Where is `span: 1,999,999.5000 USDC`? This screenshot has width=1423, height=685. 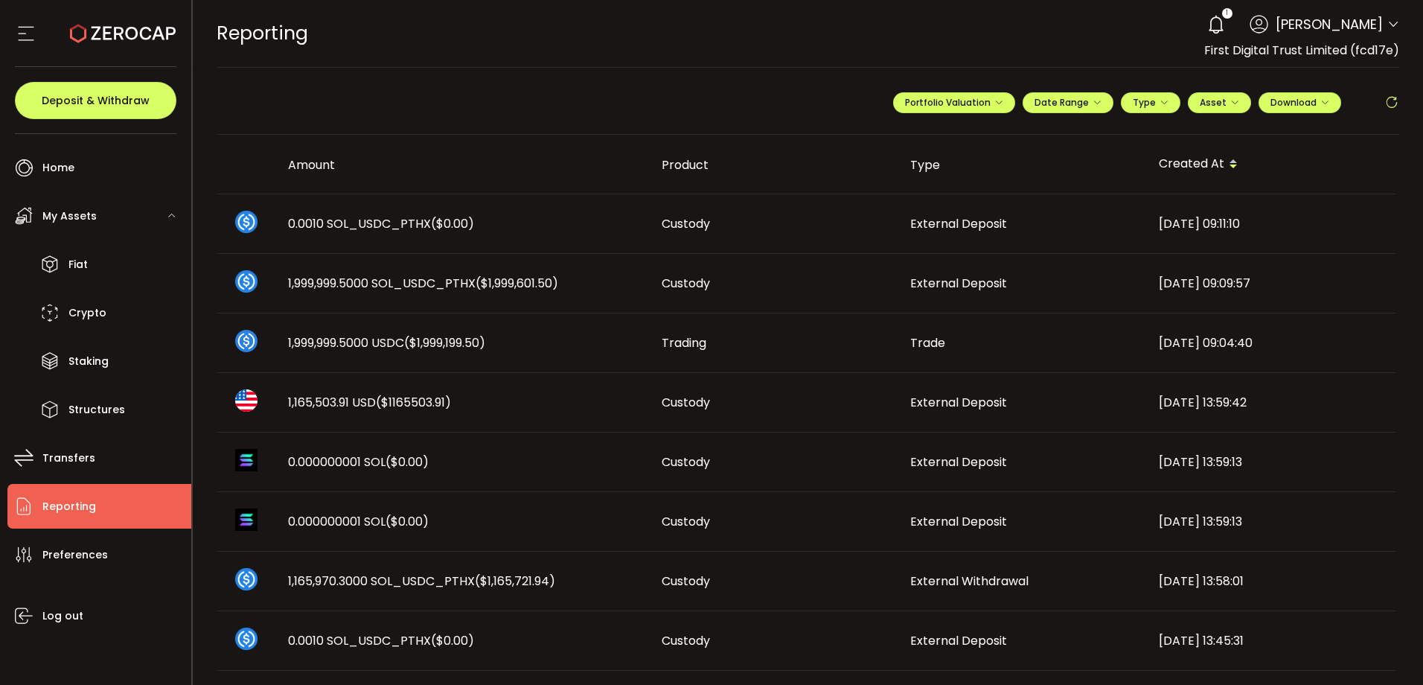
span: 1,999,999.5000 USDC is located at coordinates (386, 342).